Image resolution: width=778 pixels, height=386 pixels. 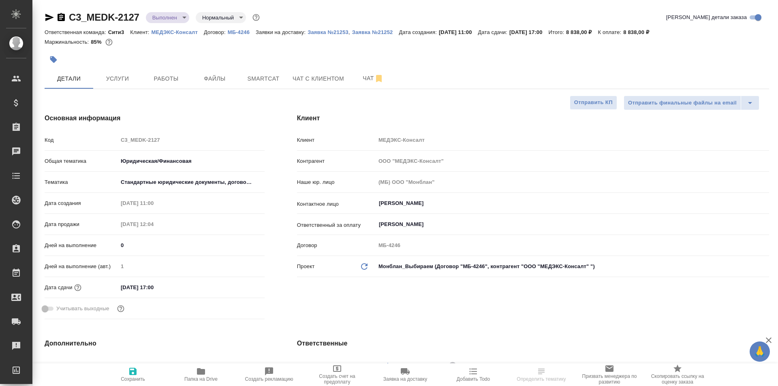 What do you see at coordinates (81, 182) in the screenshot?
I see `p: Тематика` at bounding box center [81, 182].